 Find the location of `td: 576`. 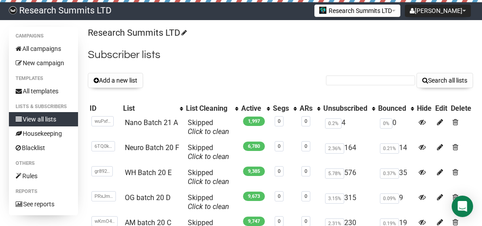

td: 576 is located at coordinates (349, 177).